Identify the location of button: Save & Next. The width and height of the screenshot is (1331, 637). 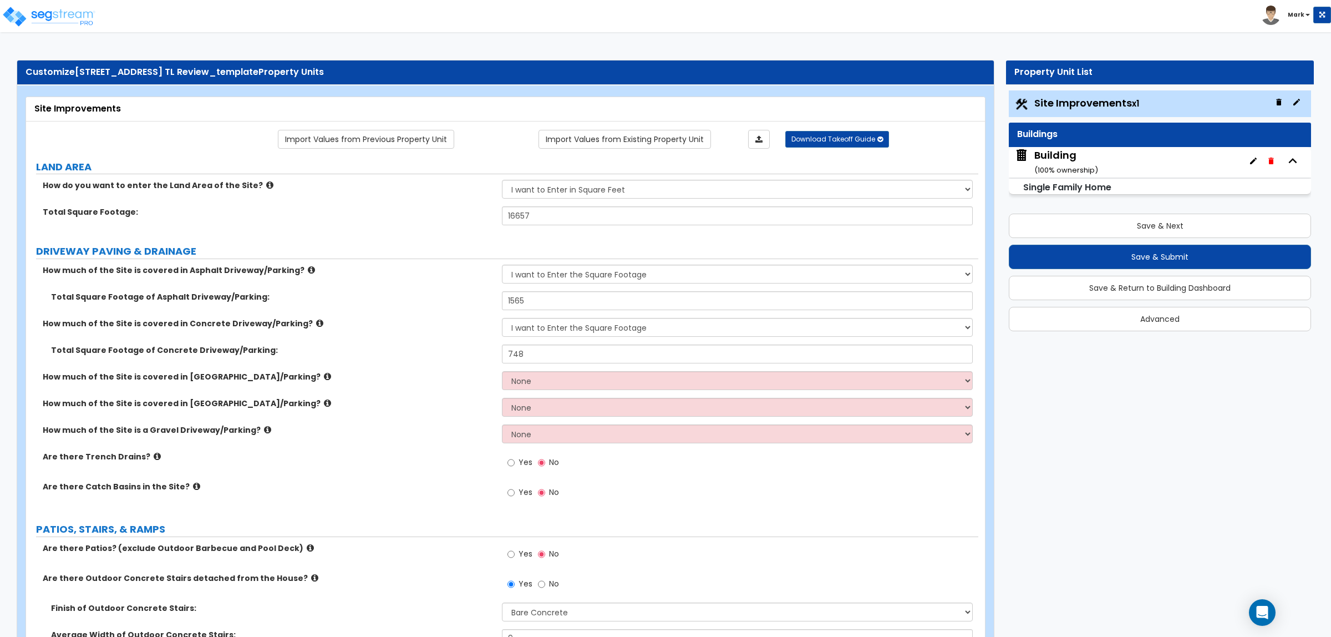
(1160, 226).